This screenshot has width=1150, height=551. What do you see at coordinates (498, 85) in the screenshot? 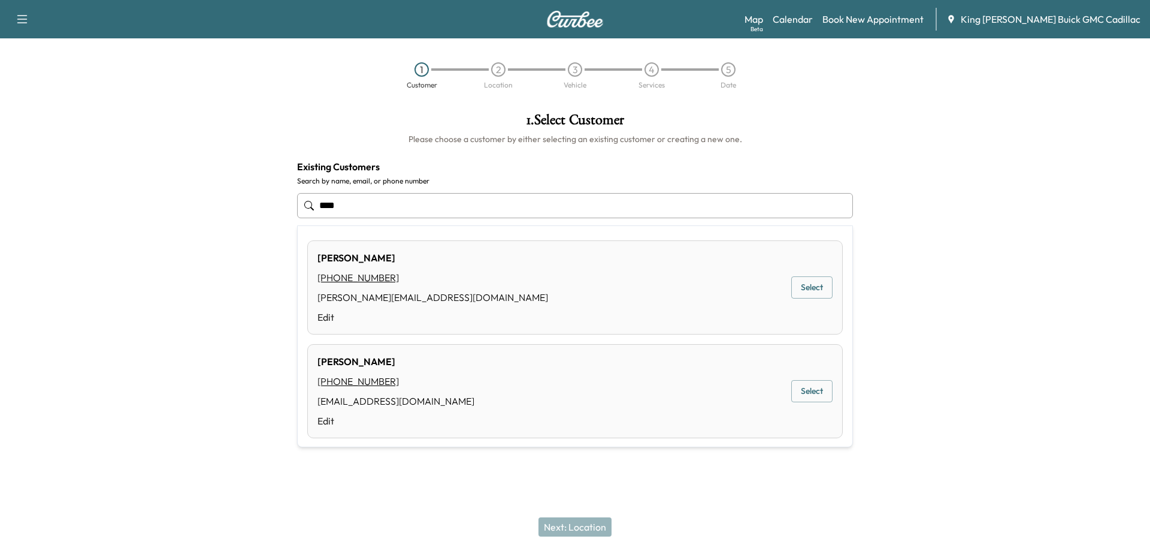
I see `div: Location` at bounding box center [498, 85].